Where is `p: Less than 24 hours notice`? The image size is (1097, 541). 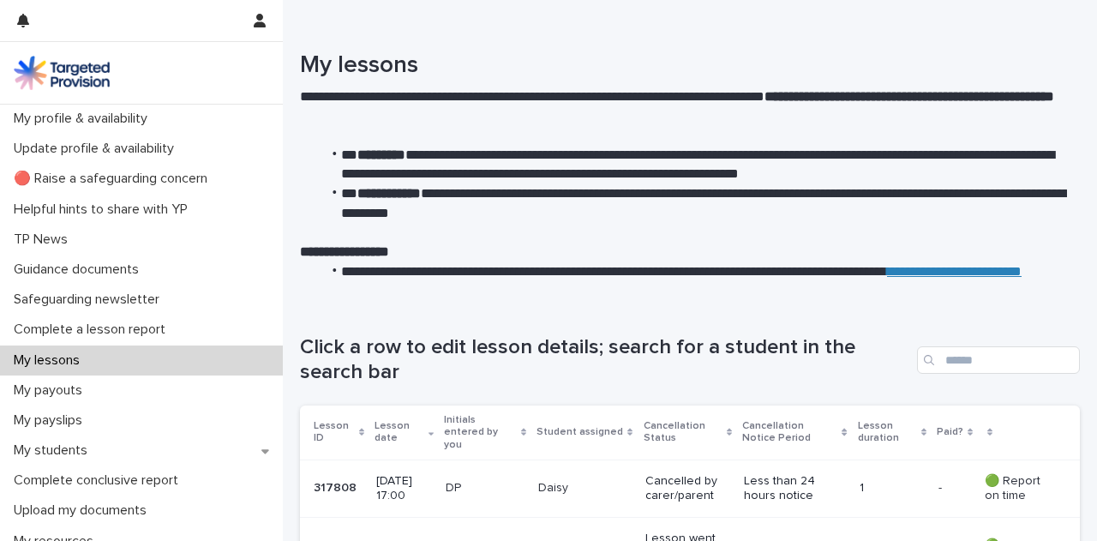
p: Less than 24 hours notice is located at coordinates (791, 489).